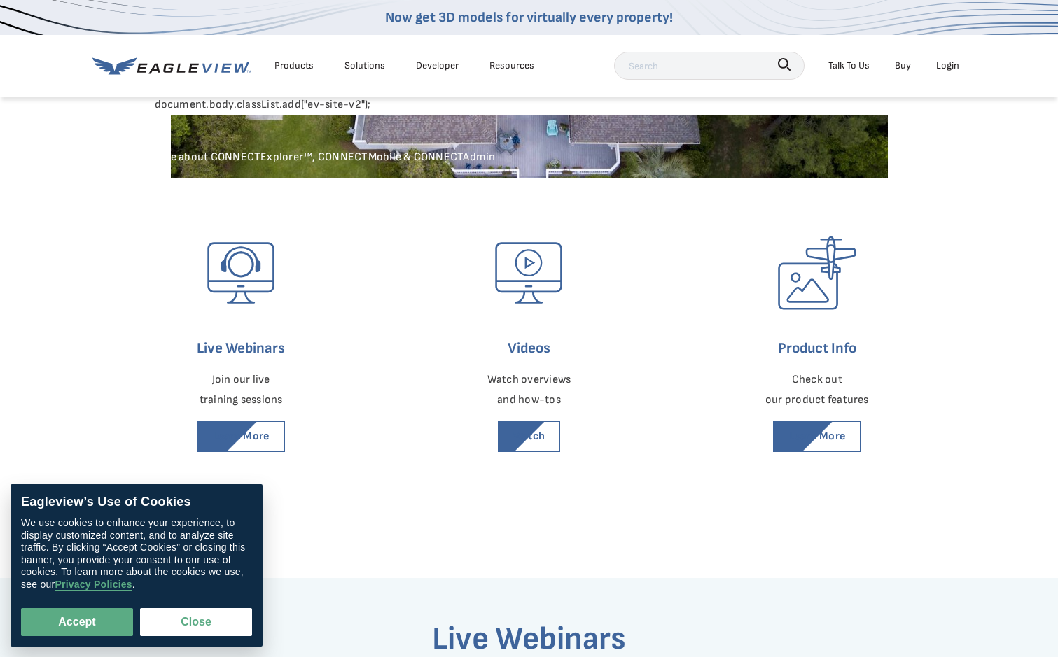 The width and height of the screenshot is (1058, 657). What do you see at coordinates (241, 349) in the screenshot?
I see `h6: Live Webinars` at bounding box center [241, 349].